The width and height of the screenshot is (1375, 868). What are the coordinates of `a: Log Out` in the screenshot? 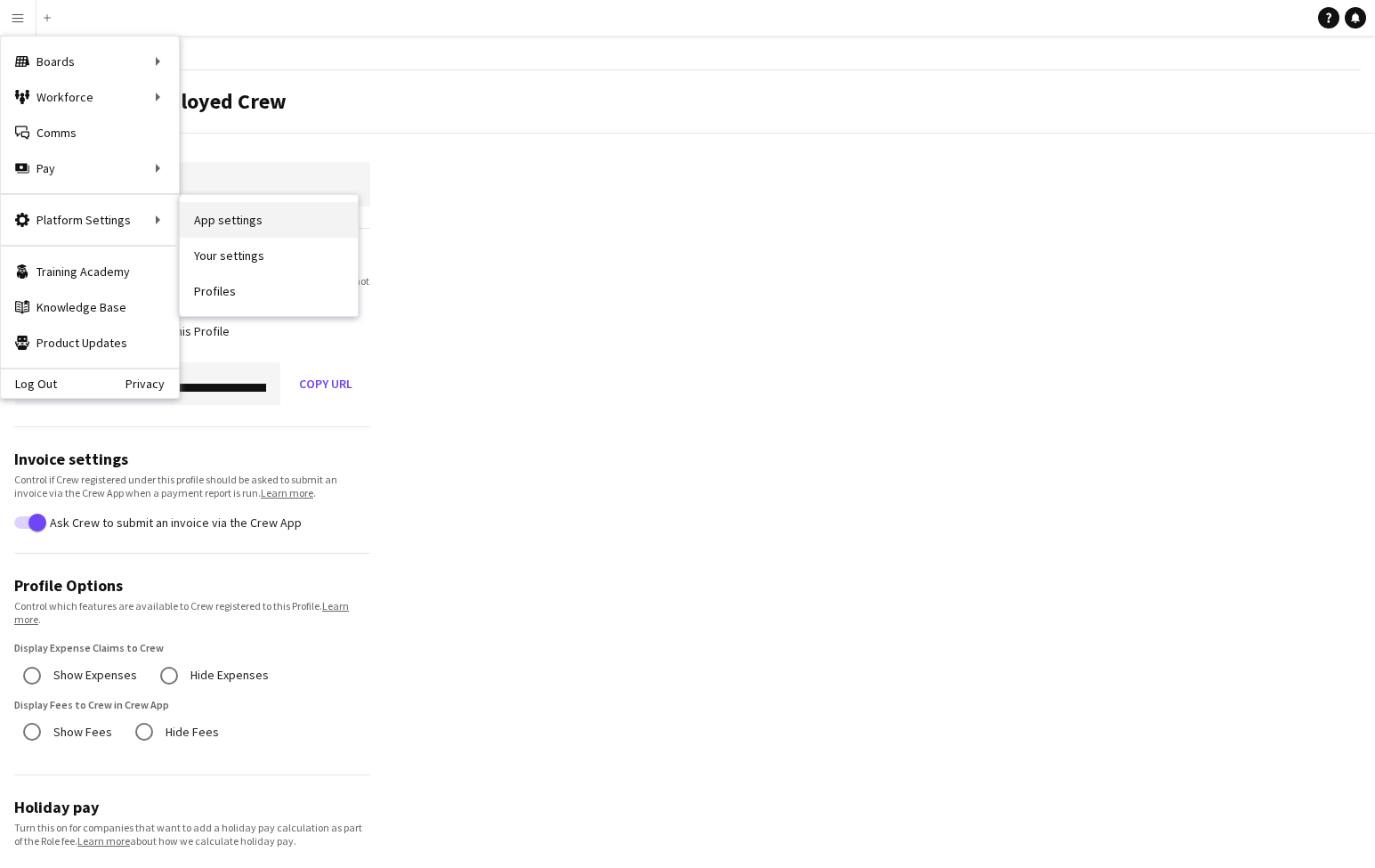 It's located at (28, 384).